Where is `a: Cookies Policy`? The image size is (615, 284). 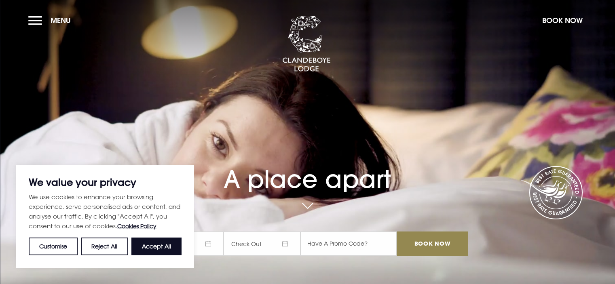 a: Cookies Policy is located at coordinates (137, 226).